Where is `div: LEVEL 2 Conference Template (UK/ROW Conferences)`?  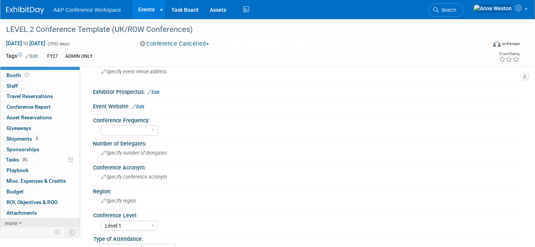
div: LEVEL 2 Conference Template (UK/ROW Conferences) is located at coordinates (239, 30).